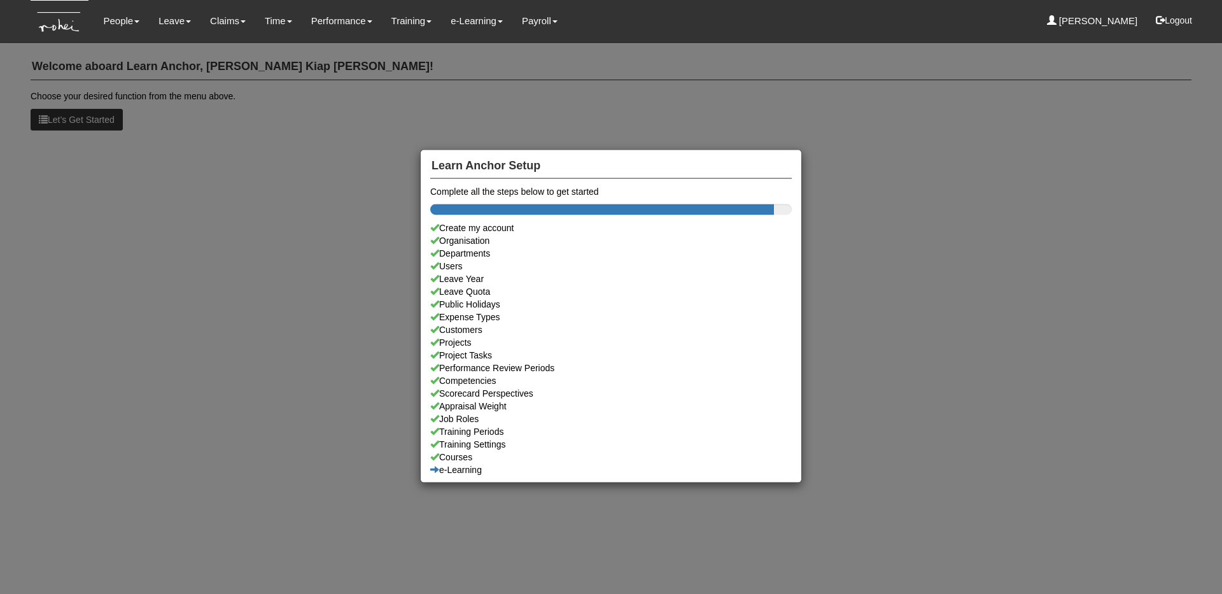 This screenshot has height=594, width=1222. I want to click on a: Competencies, so click(611, 381).